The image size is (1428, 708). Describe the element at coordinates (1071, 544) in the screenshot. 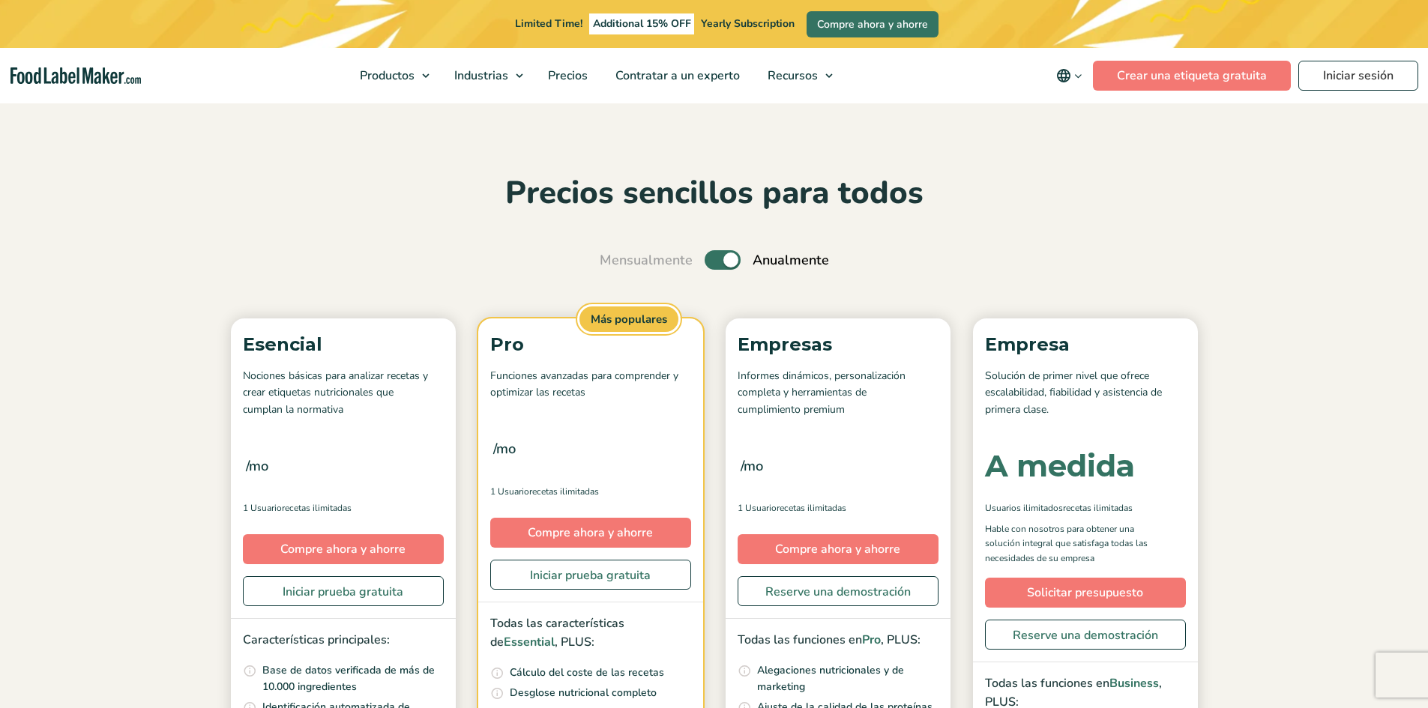

I see `p: Hable con nosotros para obtener una solución integral que satisfaga todas las necesidades de su e...` at that location.